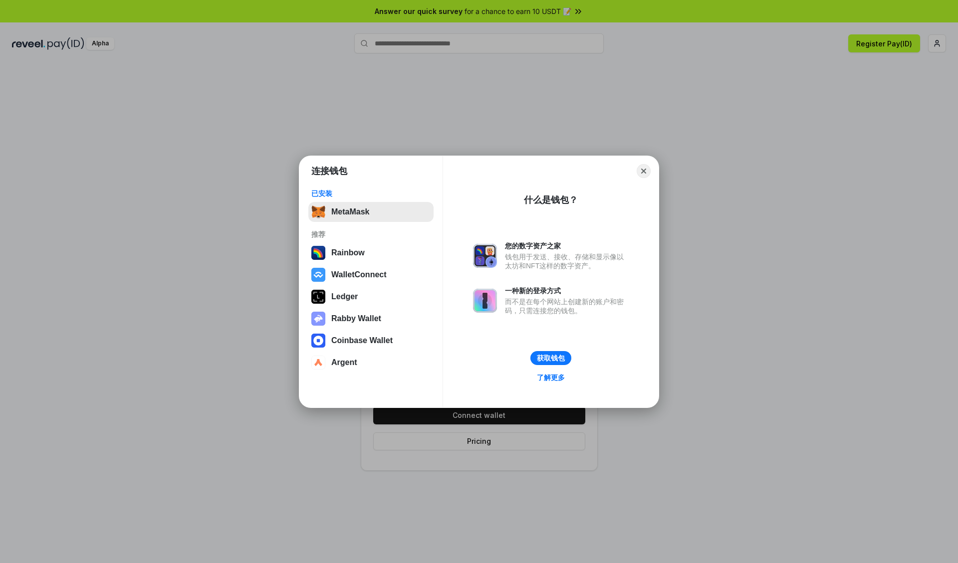  What do you see at coordinates (371, 297) in the screenshot?
I see `button: Ledger` at bounding box center [371, 297].